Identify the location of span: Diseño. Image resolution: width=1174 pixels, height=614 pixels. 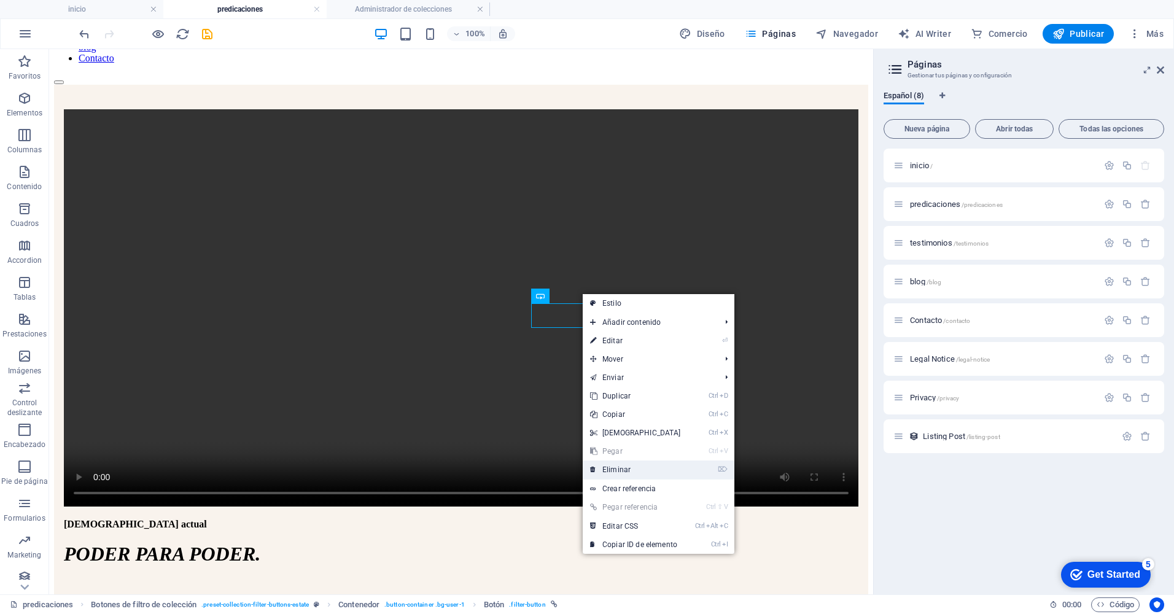
(702, 34).